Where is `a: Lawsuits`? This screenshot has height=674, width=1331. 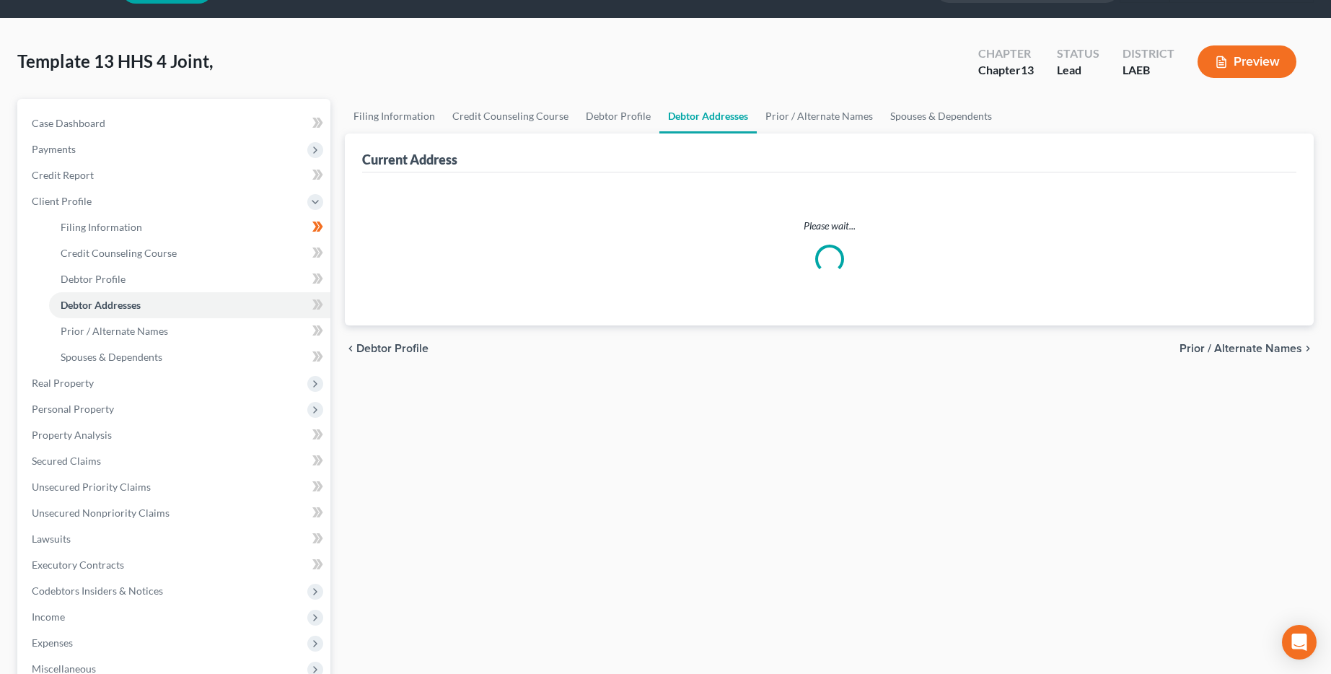
a: Lawsuits is located at coordinates (175, 539).